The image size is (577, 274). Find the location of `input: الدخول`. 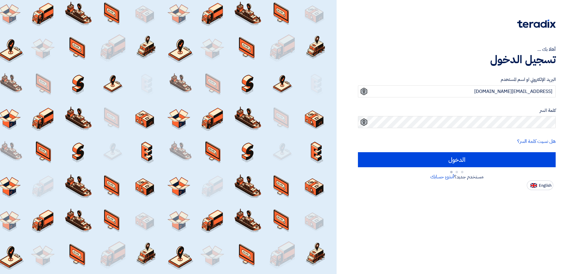

input: الدخول is located at coordinates (457, 160).